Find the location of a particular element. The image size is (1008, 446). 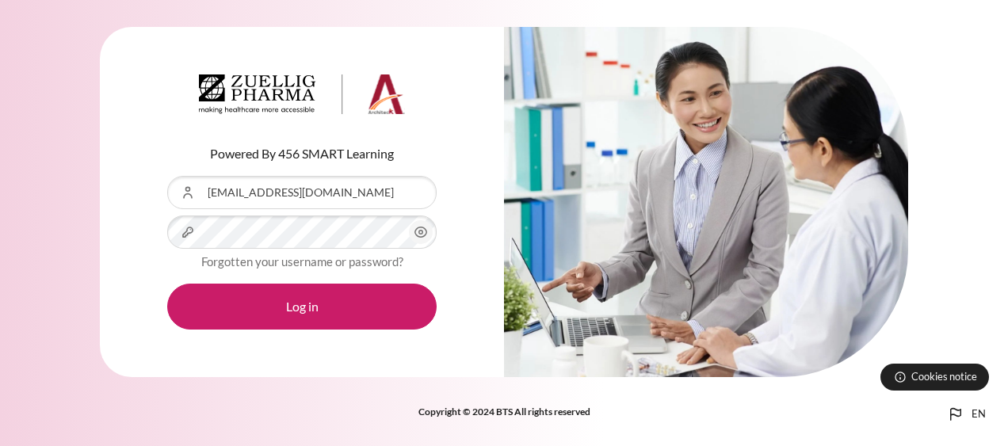

strong: Copyright © 2024 BTS All rights reserved is located at coordinates (504, 411).